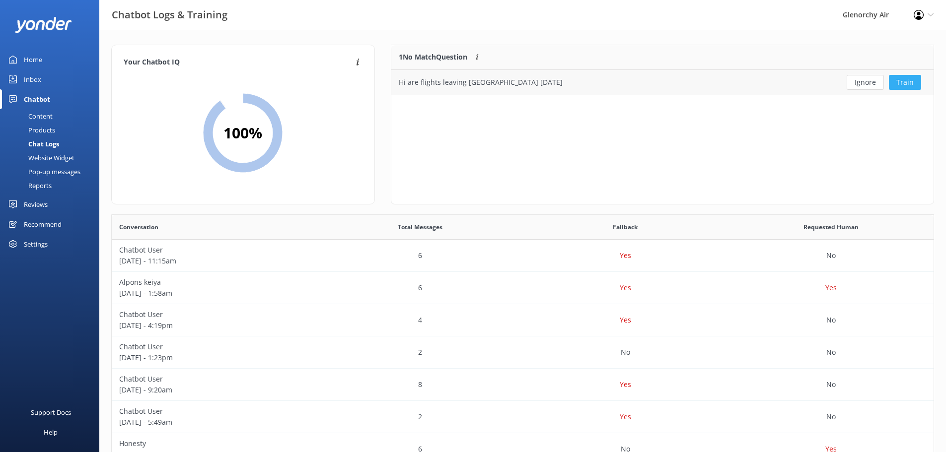  Describe the element at coordinates (53, 172) in the screenshot. I see `a: Pop-up messages` at that location.